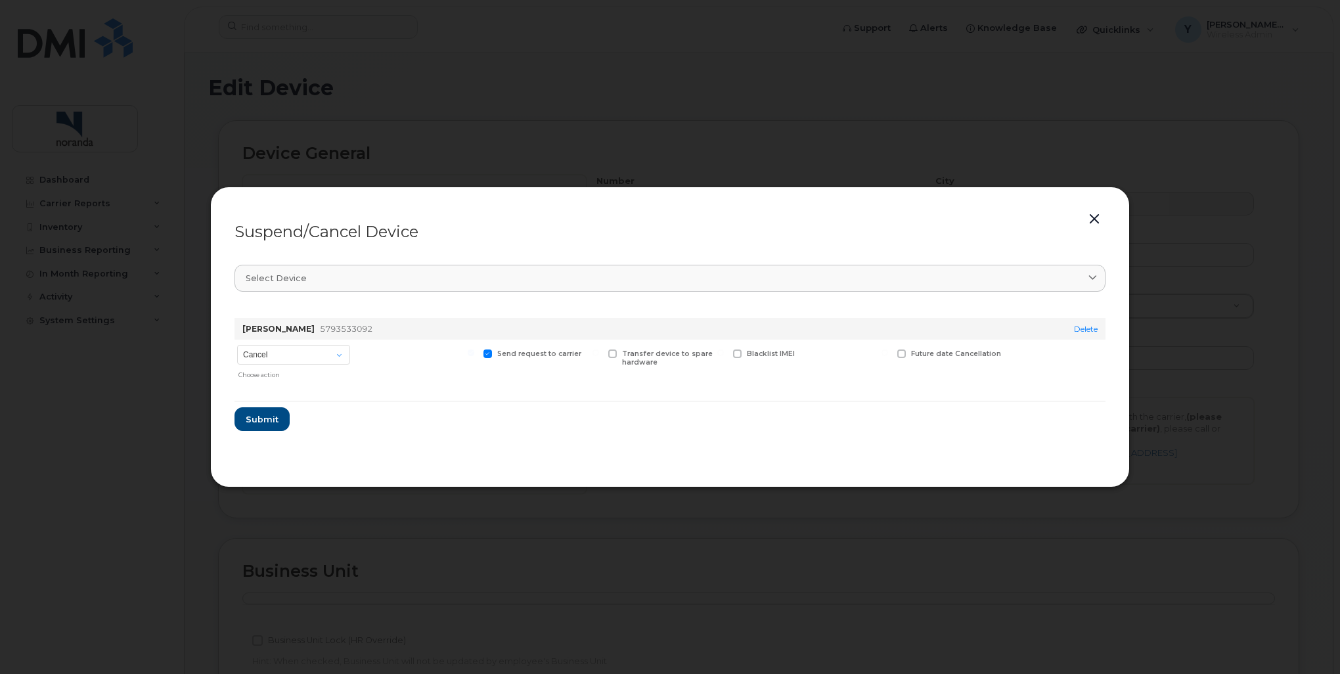 The height and width of the screenshot is (674, 1340). What do you see at coordinates (262, 419) in the screenshot?
I see `button: Submit` at bounding box center [262, 419].